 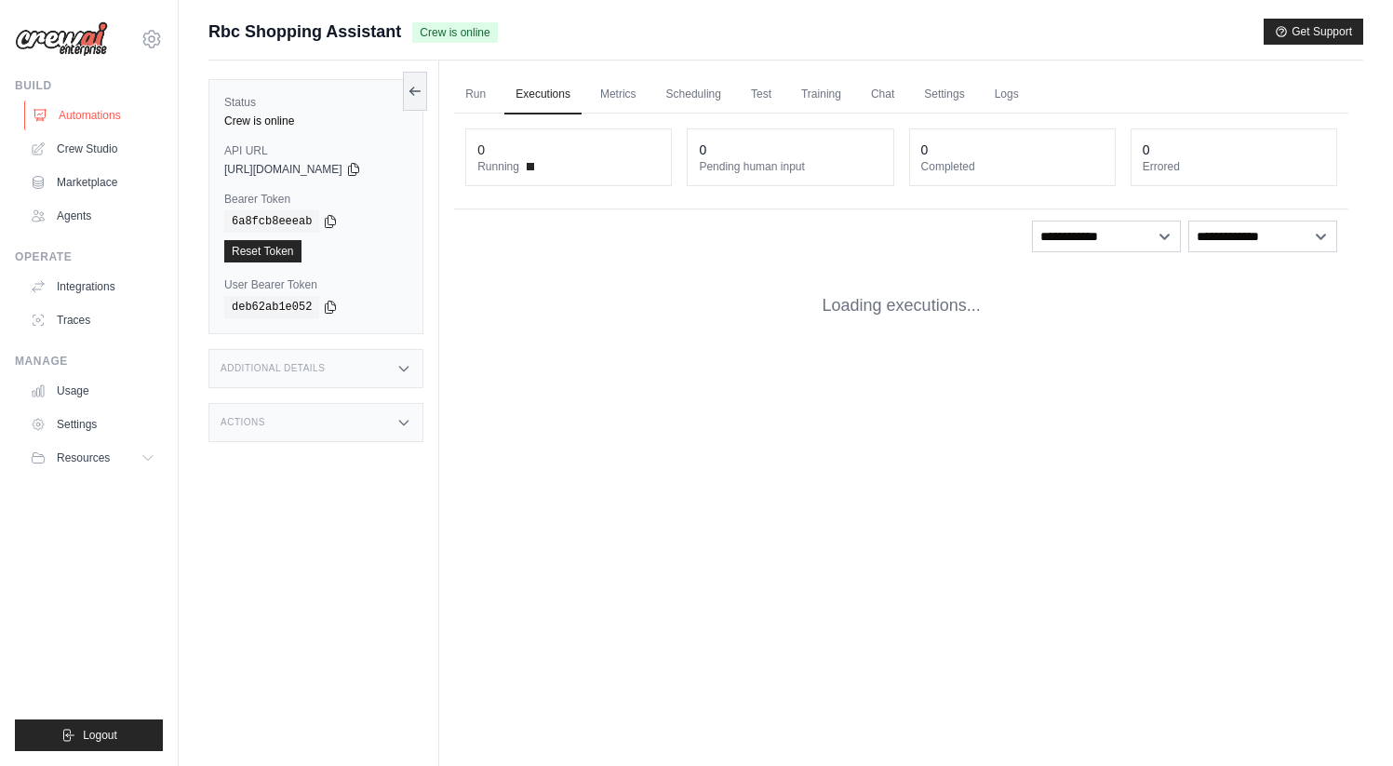 What do you see at coordinates (315, 285) in the screenshot?
I see `label: User Bearer Token` at bounding box center [315, 285].